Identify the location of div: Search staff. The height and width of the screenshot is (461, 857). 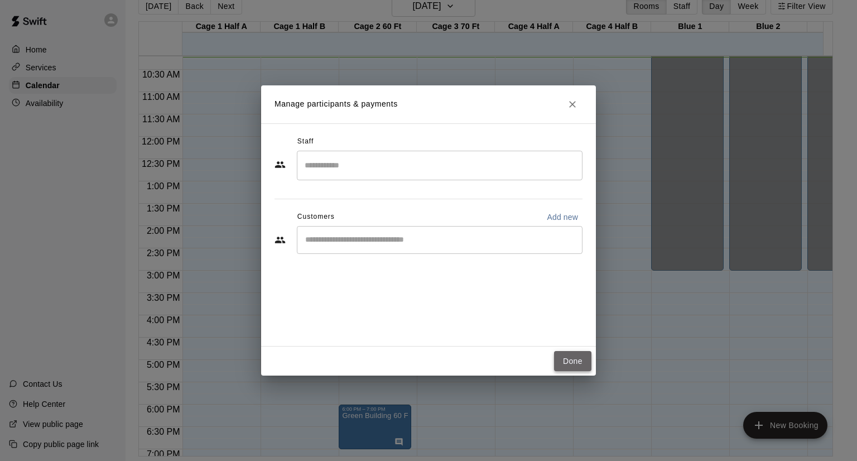
(440, 165).